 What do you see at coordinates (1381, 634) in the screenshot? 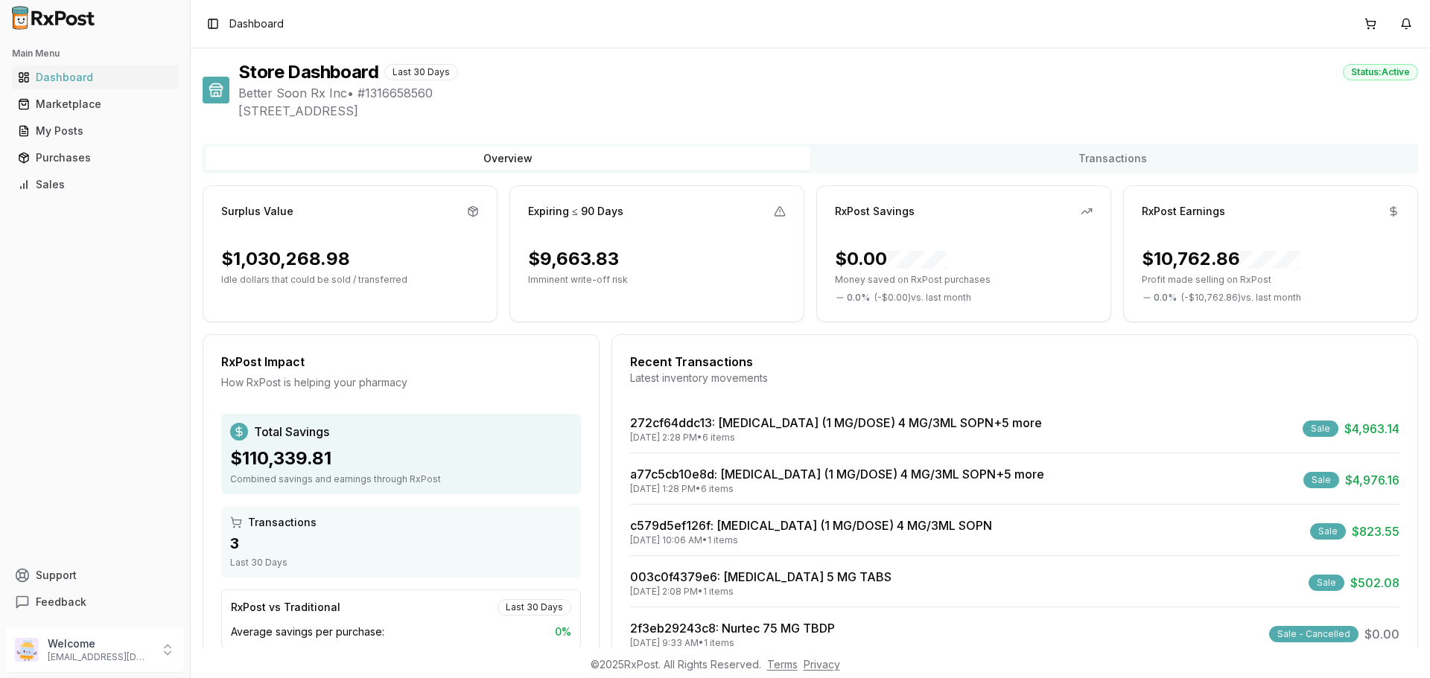
I see `span: $0.00` at bounding box center [1381, 634].